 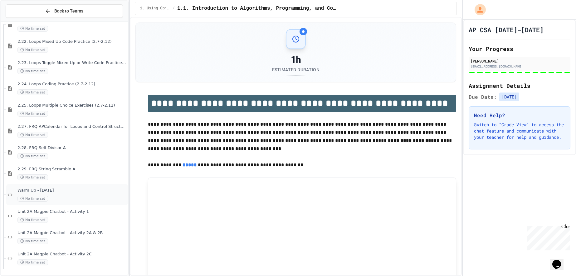 I want to click on div: 1h, so click(x=296, y=60).